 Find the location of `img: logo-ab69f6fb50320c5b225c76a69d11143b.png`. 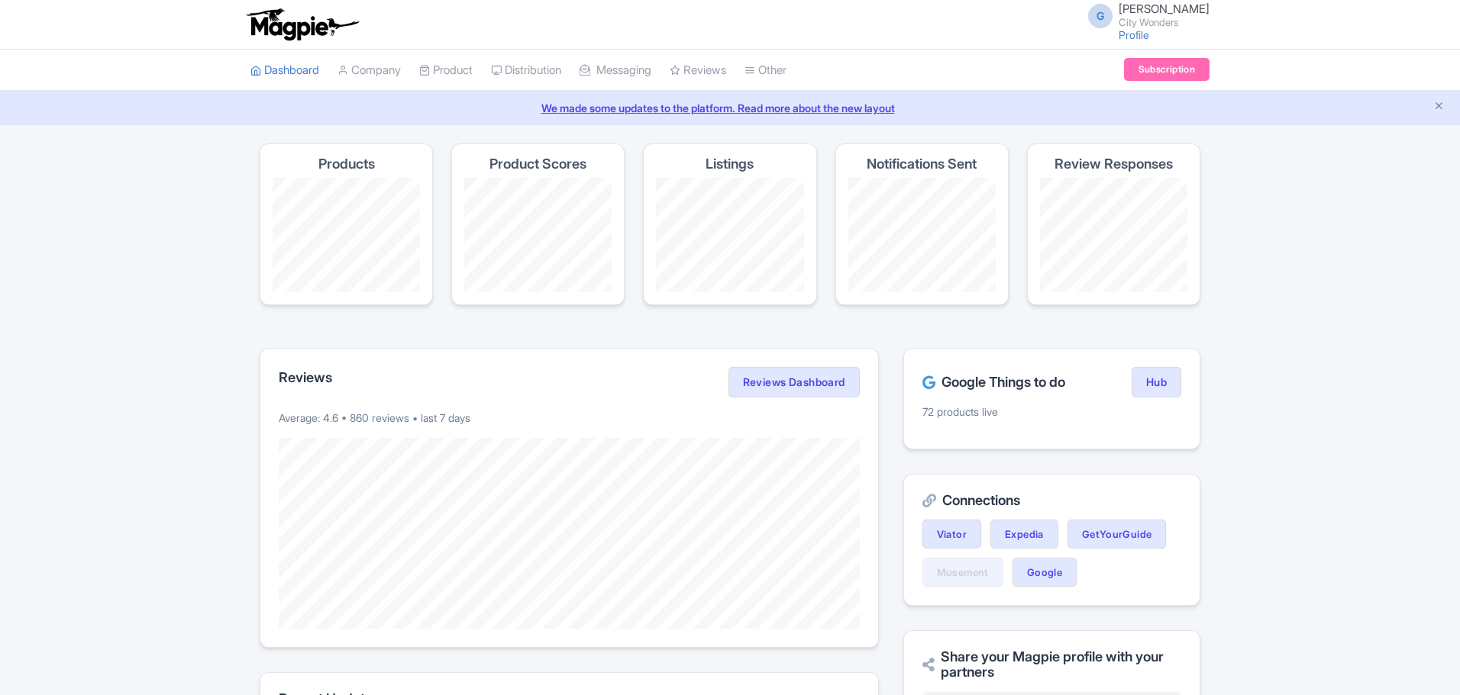

img: logo-ab69f6fb50320c5b225c76a69d11143b.png is located at coordinates (302, 24).